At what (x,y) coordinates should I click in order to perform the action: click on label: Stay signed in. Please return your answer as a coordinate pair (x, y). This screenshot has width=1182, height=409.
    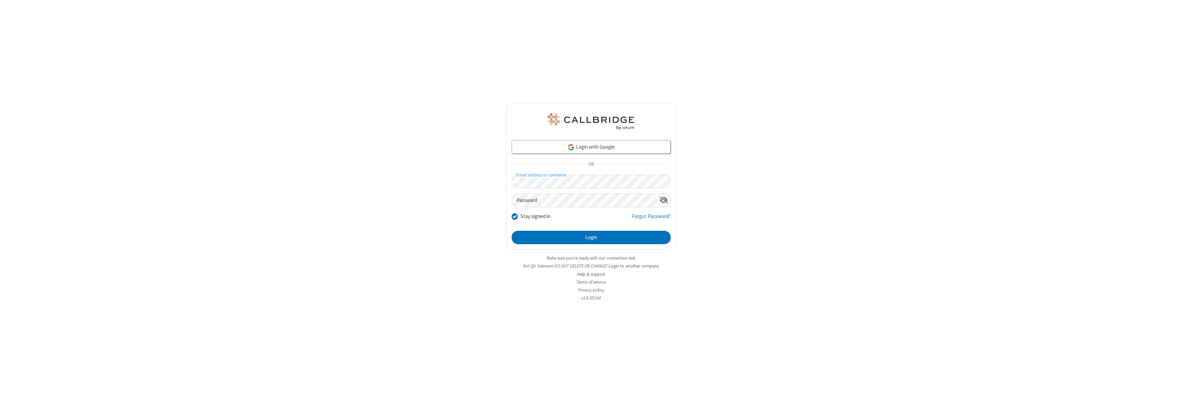
    Looking at the image, I should click on (536, 217).